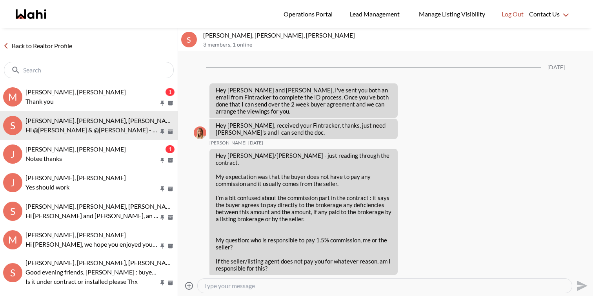 Image resolution: width=593 pixels, height=296 pixels. I want to click on p: I’m a bit confused about the commission part in the contract : it says the buyer agrees to pay di..., so click(303, 209).